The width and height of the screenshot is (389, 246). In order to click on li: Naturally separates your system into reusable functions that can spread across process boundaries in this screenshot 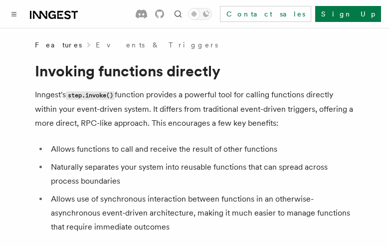, I will do `click(201, 174)`.